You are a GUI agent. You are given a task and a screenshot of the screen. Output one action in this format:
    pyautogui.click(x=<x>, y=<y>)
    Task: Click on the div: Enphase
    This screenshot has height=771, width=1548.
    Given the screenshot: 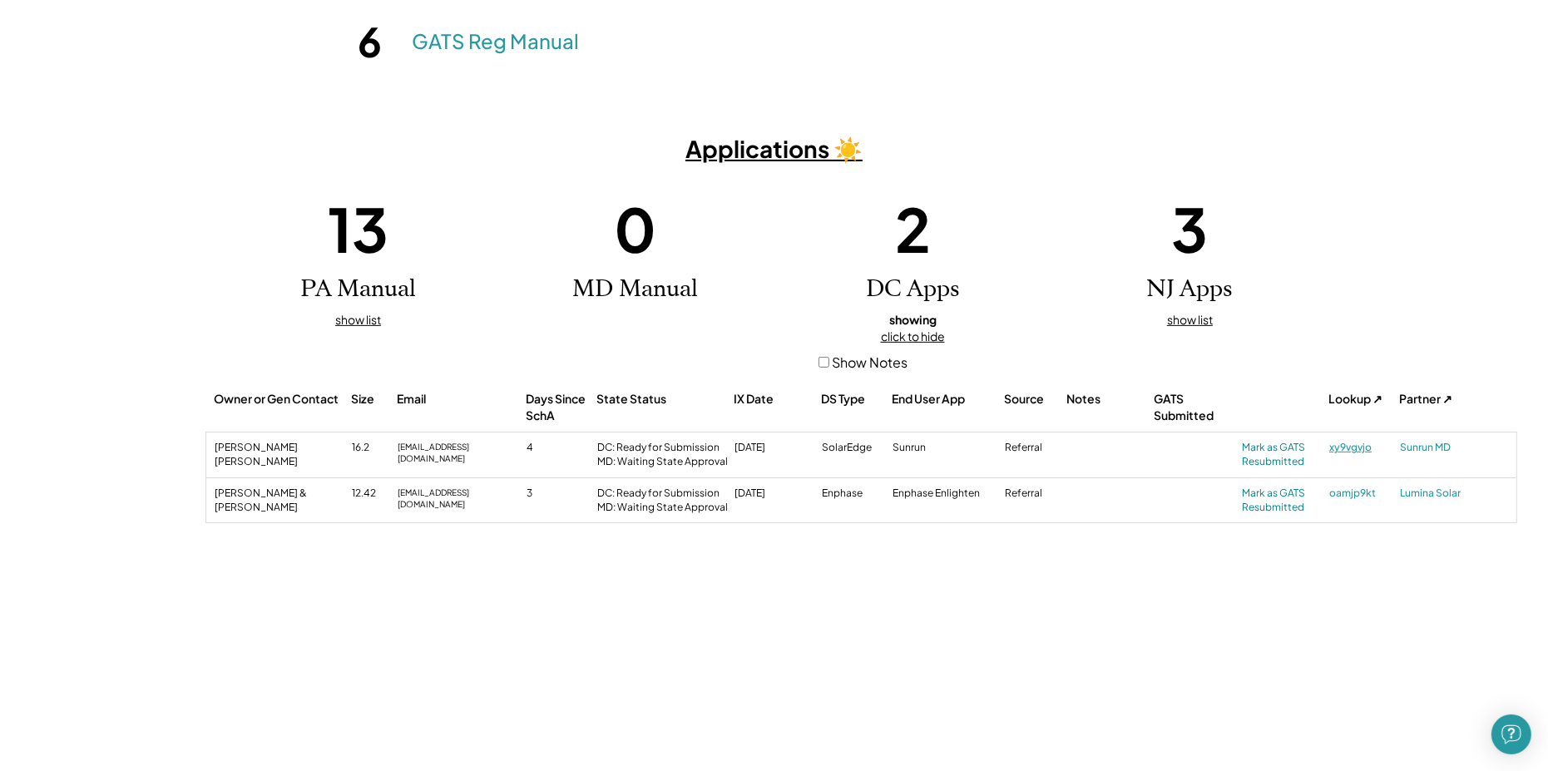 What is the action you would take?
    pyautogui.click(x=855, y=493)
    